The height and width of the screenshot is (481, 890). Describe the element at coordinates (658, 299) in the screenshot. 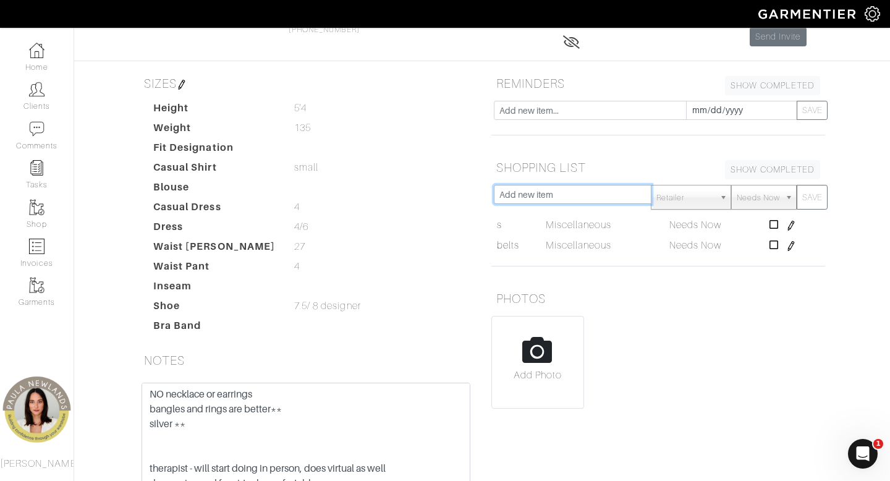

I see `h5: PHOTOS` at that location.